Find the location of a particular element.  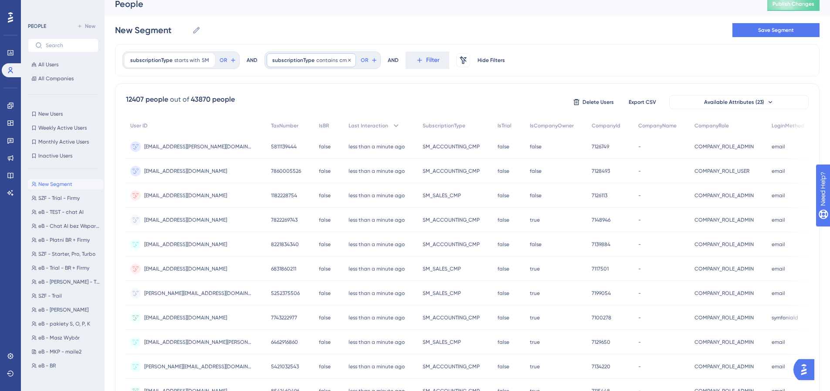

button: New Users is located at coordinates (63, 114).